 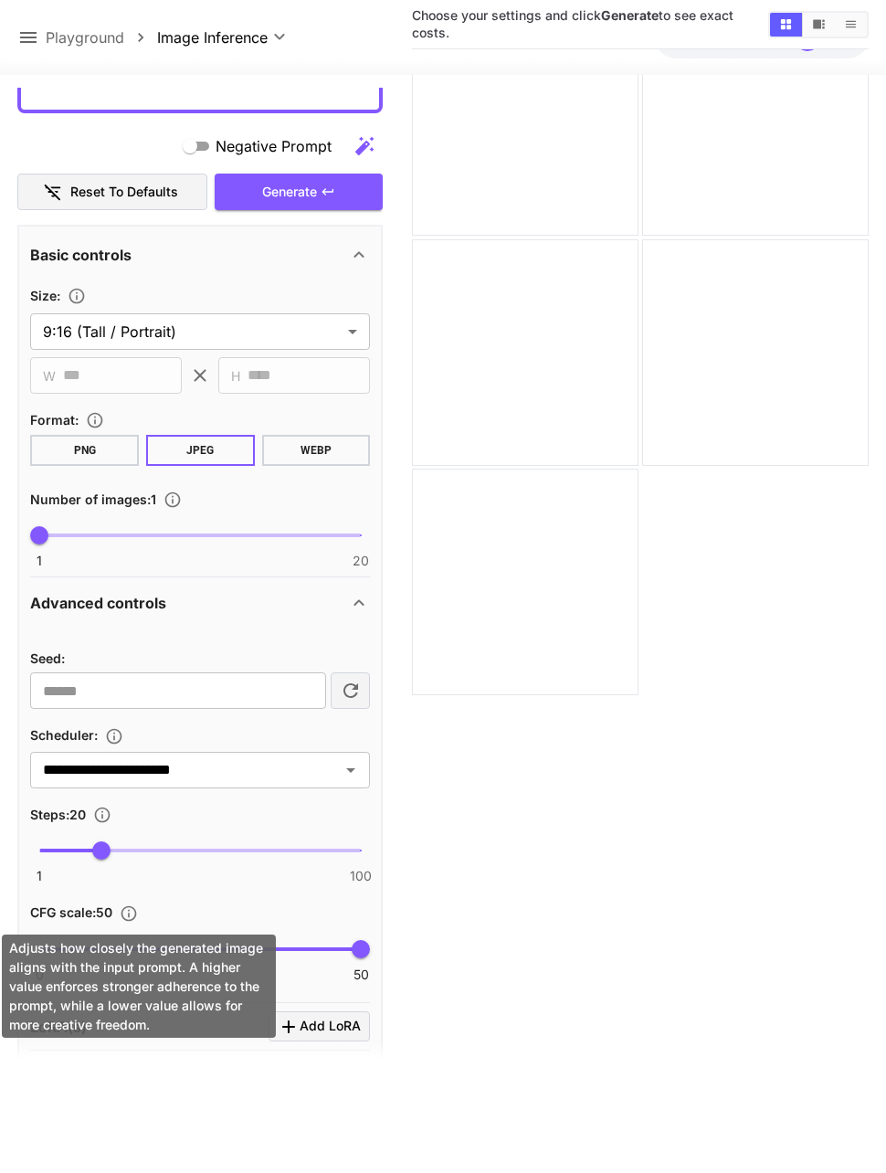 I want to click on button: Generate, so click(x=299, y=192).